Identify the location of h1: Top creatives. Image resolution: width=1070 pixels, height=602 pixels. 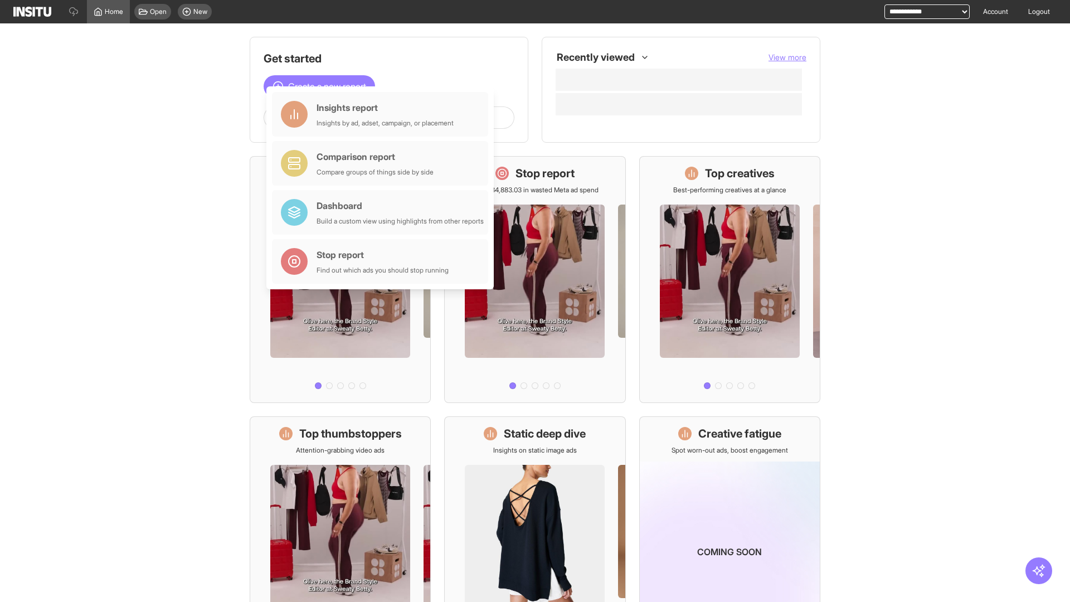
(740, 173).